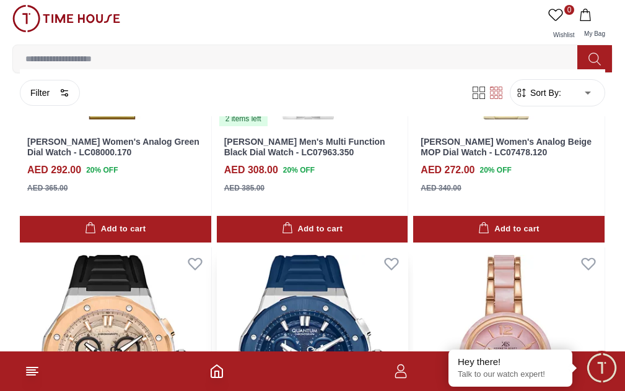 This screenshot has width=625, height=391. Describe the element at coordinates (561, 25) in the screenshot. I see `a: 0Wishlist` at that location.